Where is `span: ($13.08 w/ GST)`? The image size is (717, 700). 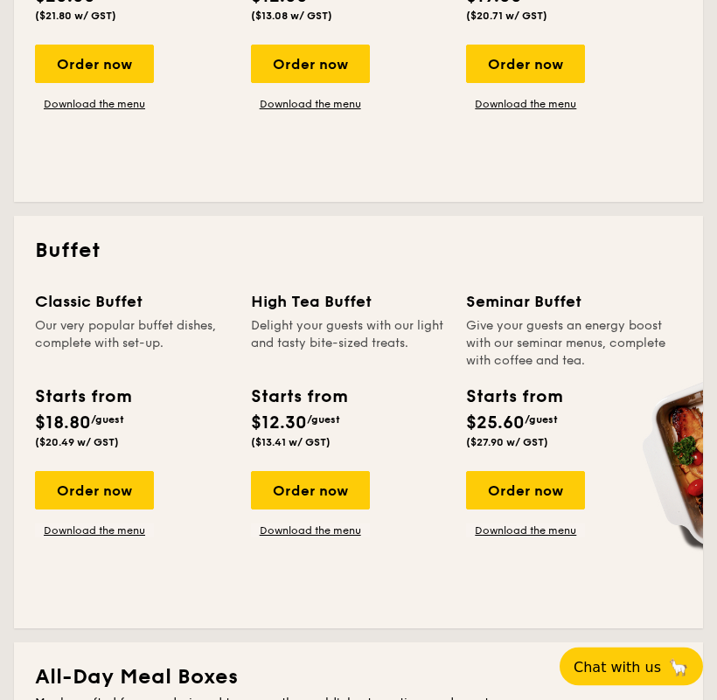 span: ($13.08 w/ GST) is located at coordinates (291, 17).